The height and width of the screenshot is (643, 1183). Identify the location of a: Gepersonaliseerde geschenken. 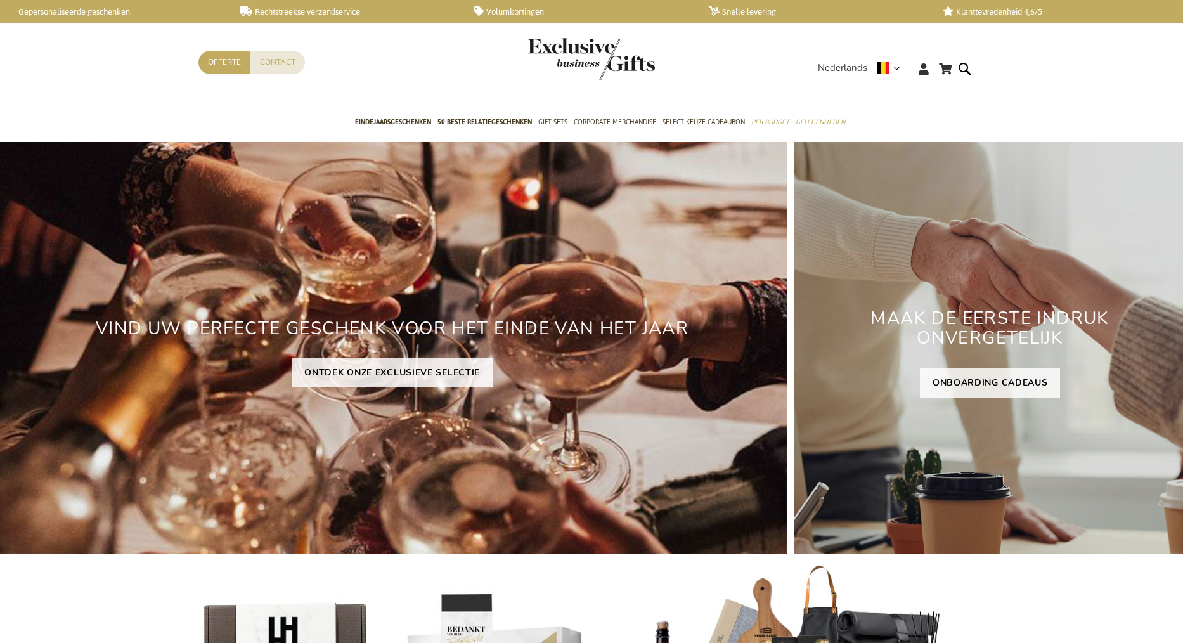
(113, 11).